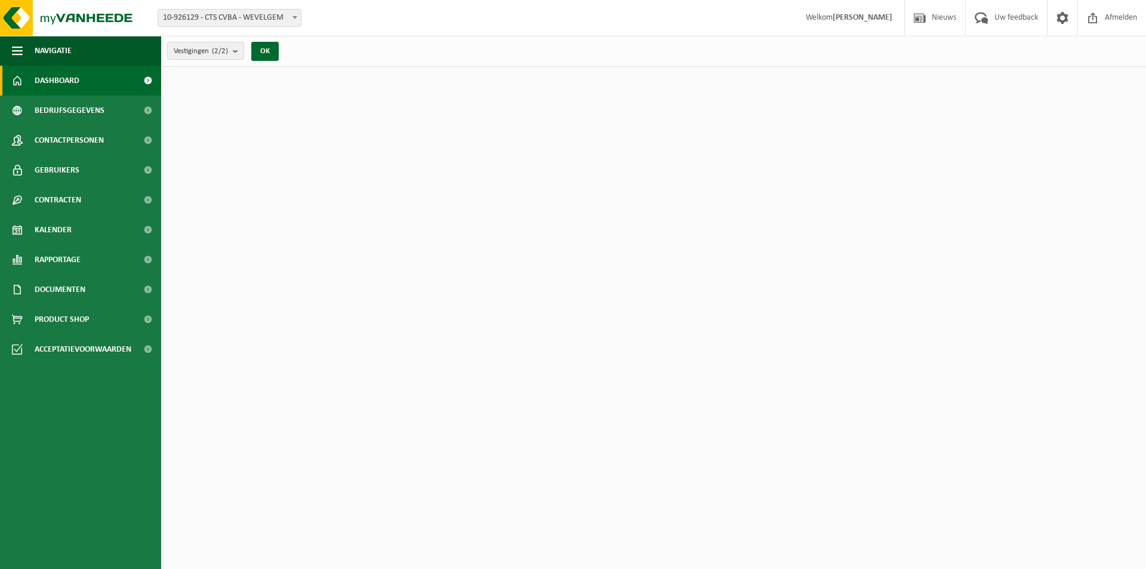 The width and height of the screenshot is (1146, 569). Describe the element at coordinates (61, 319) in the screenshot. I see `span: Product Shop` at that location.